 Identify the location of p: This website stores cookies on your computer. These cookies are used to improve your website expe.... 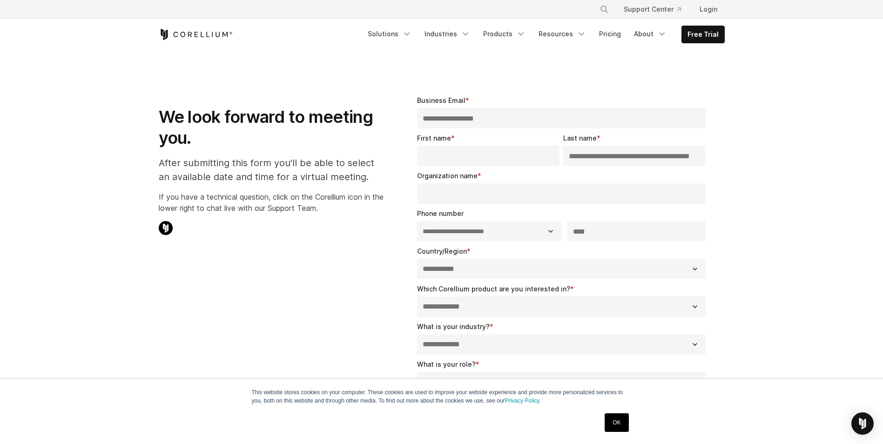
(442, 397).